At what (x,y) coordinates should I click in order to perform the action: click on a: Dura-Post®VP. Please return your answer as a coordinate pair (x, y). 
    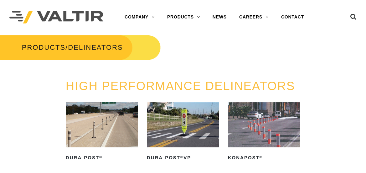
    Looking at the image, I should click on (183, 133).